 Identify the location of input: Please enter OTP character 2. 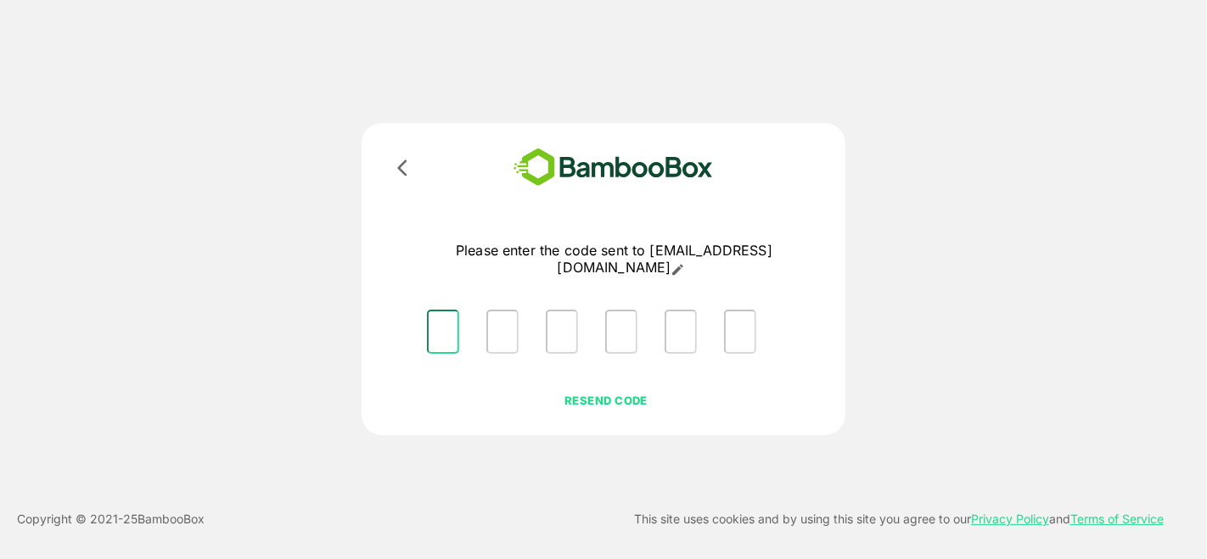
(503, 332).